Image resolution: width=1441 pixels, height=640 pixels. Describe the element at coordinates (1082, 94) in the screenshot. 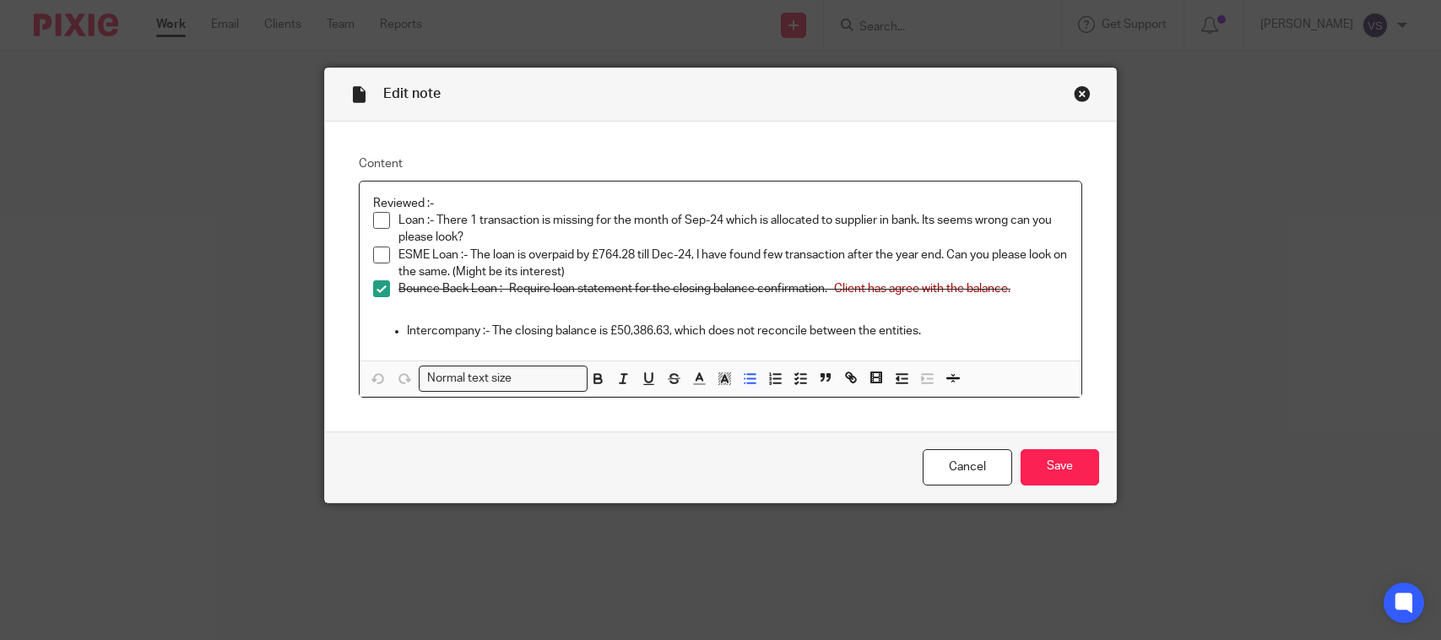

I see `div: Close this dialog window` at that location.